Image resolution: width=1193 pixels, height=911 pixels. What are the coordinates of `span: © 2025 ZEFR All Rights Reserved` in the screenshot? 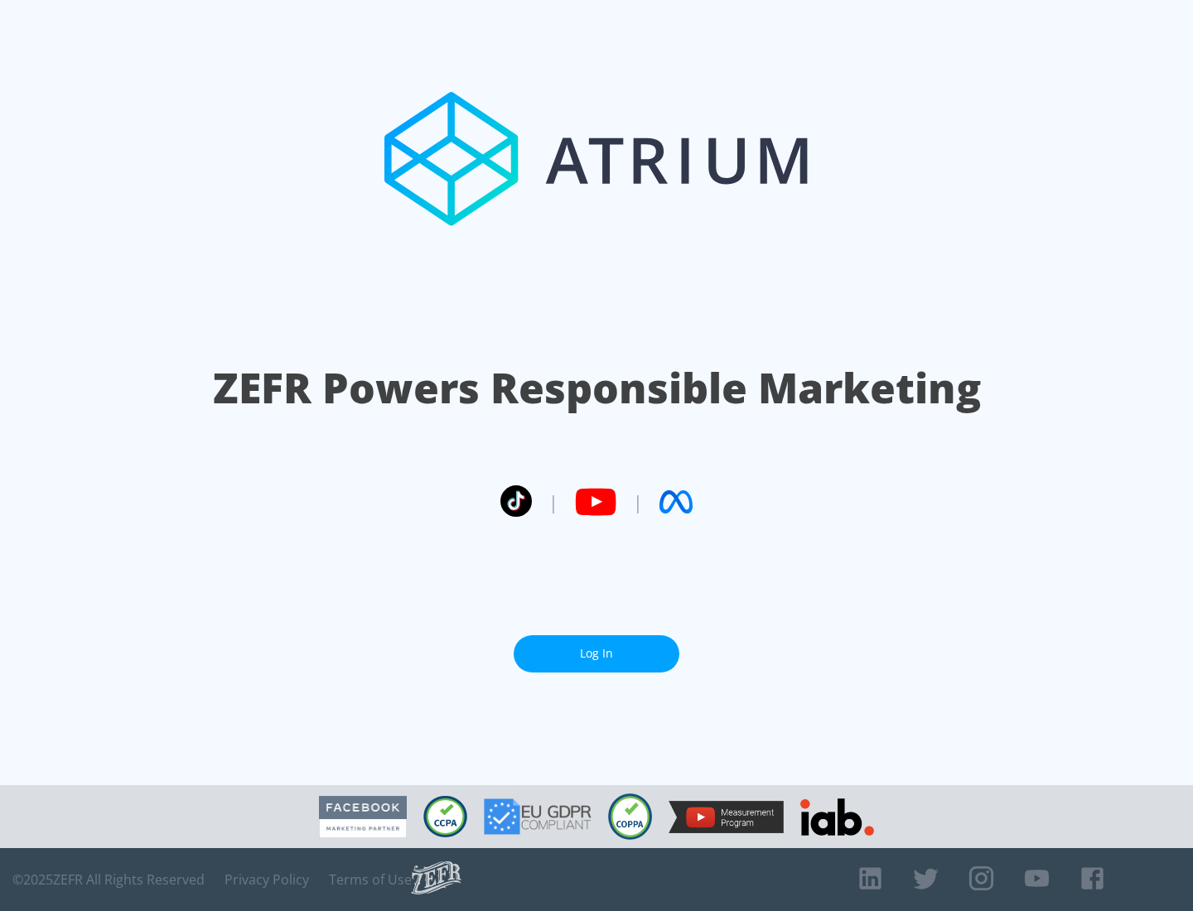 It's located at (109, 880).